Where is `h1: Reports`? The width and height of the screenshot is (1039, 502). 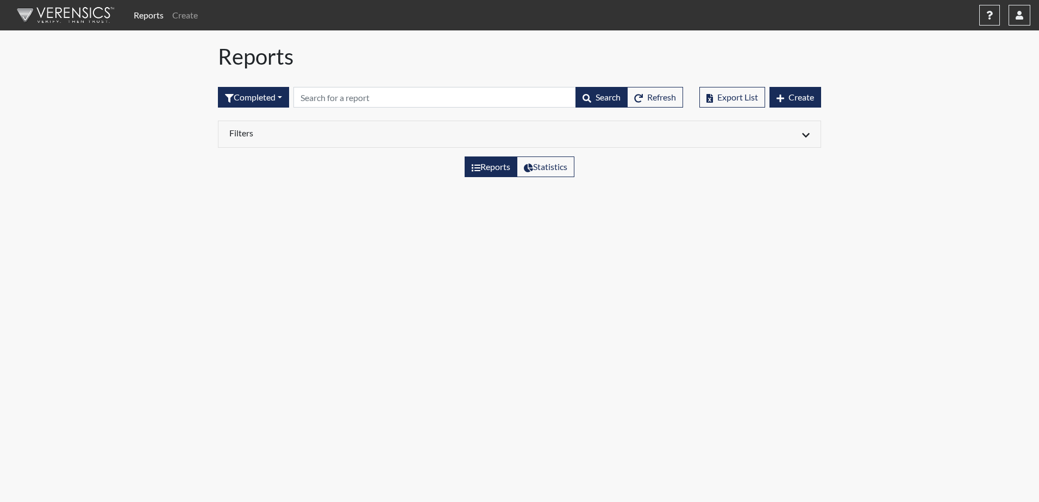 h1: Reports is located at coordinates (519, 57).